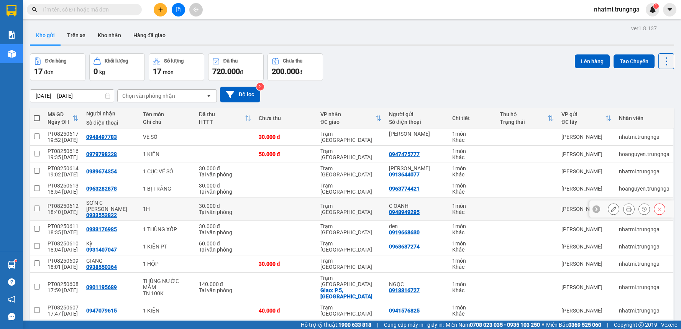  What do you see at coordinates (111, 261) in the screenshot?
I see `div: GIANG` at bounding box center [111, 261].